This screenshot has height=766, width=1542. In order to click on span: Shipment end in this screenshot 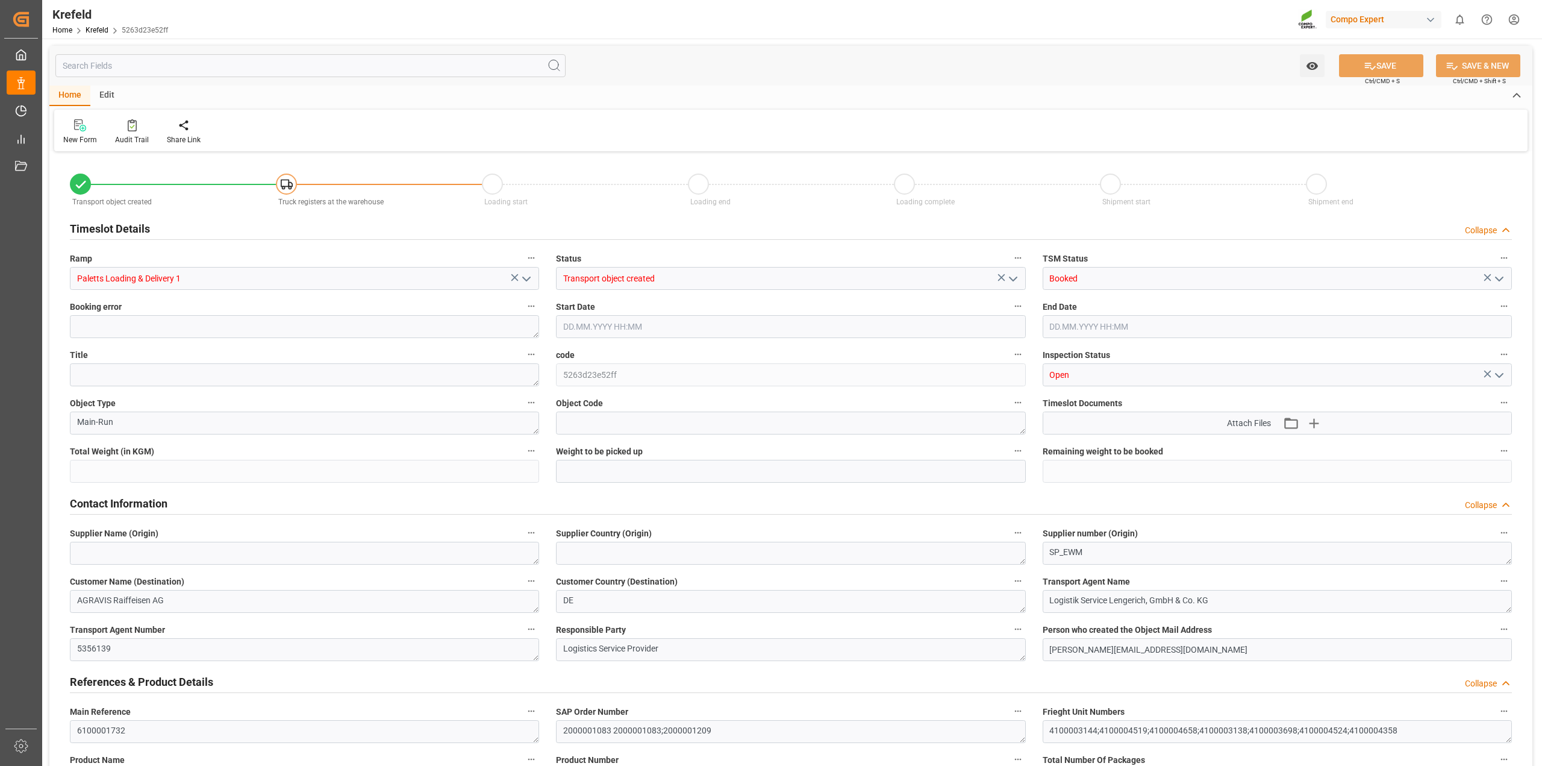, I will do `click(1331, 202)`.